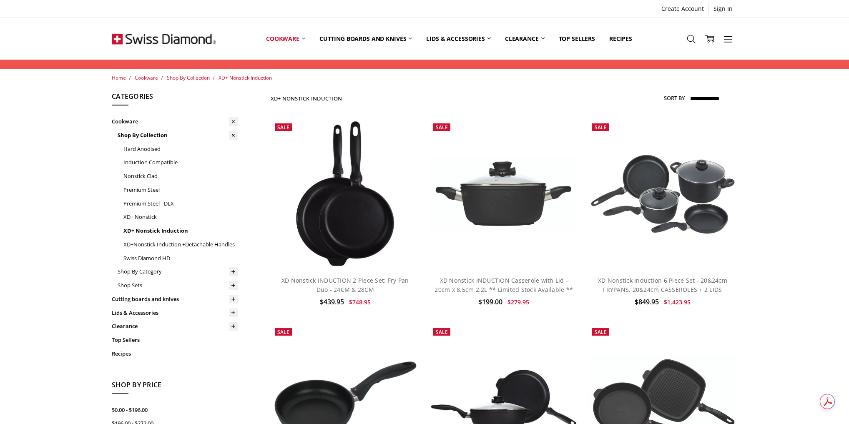 Image resolution: width=849 pixels, height=424 pixels. I want to click on a: Premium Steel, so click(181, 190).